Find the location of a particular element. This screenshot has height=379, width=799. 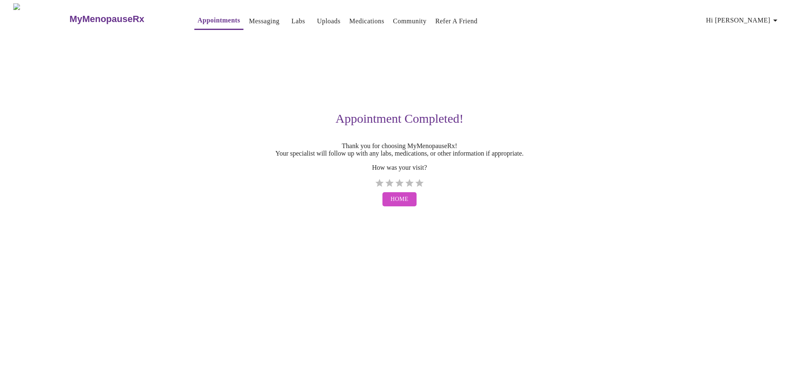

p: Thank you for choosing MyMenopauseRx! Your specialist will follow up with any labs, medications, ... is located at coordinates (400, 150).